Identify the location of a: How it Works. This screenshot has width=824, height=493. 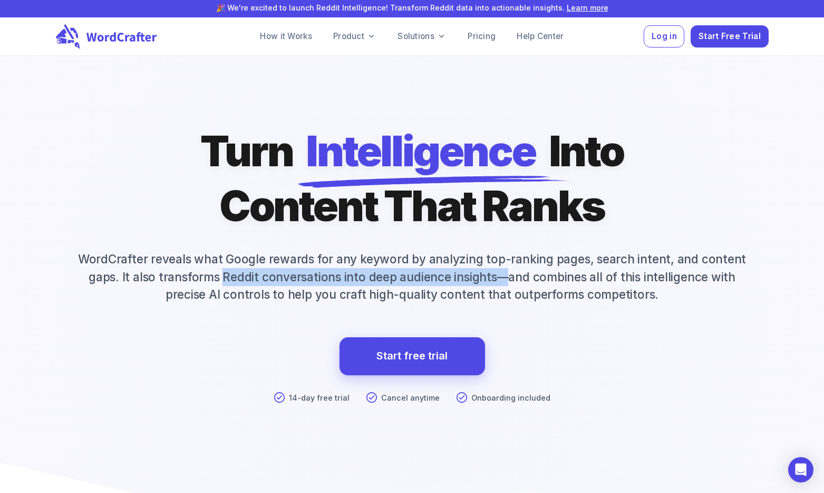
(286, 36).